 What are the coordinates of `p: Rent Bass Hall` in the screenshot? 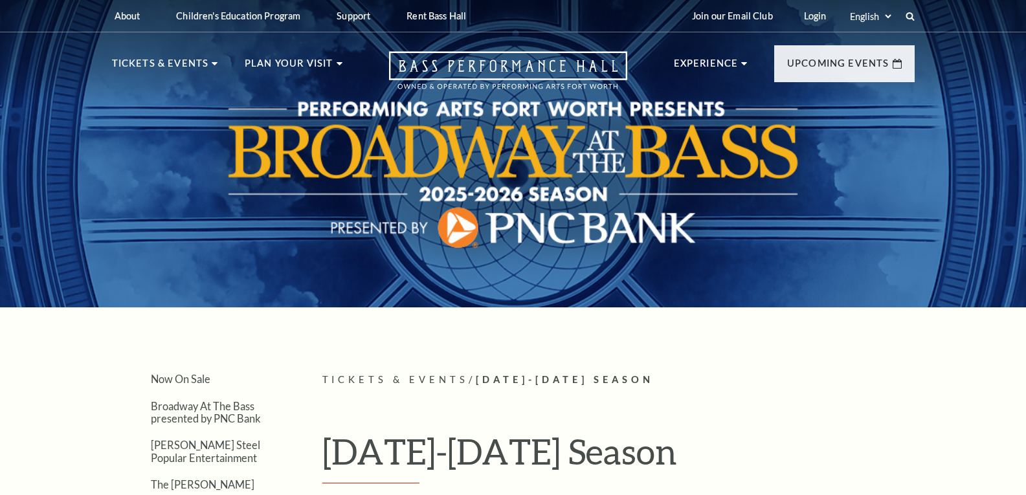 It's located at (436, 16).